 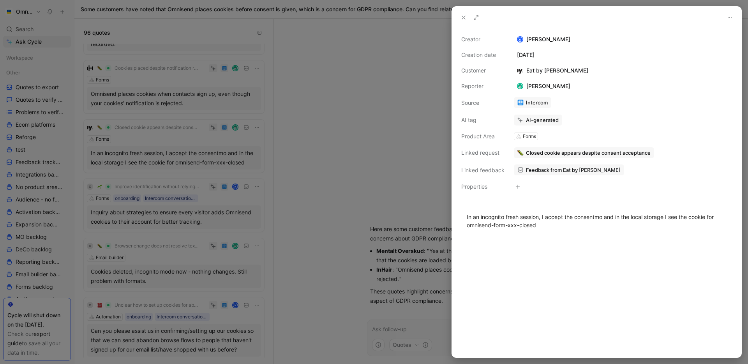 I want to click on div: Source, so click(x=483, y=103).